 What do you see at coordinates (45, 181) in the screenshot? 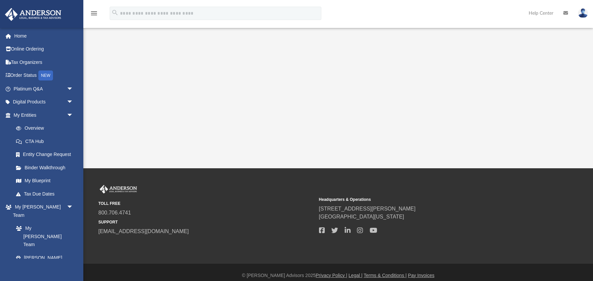
I see `a: My Blueprint` at bounding box center [45, 181].